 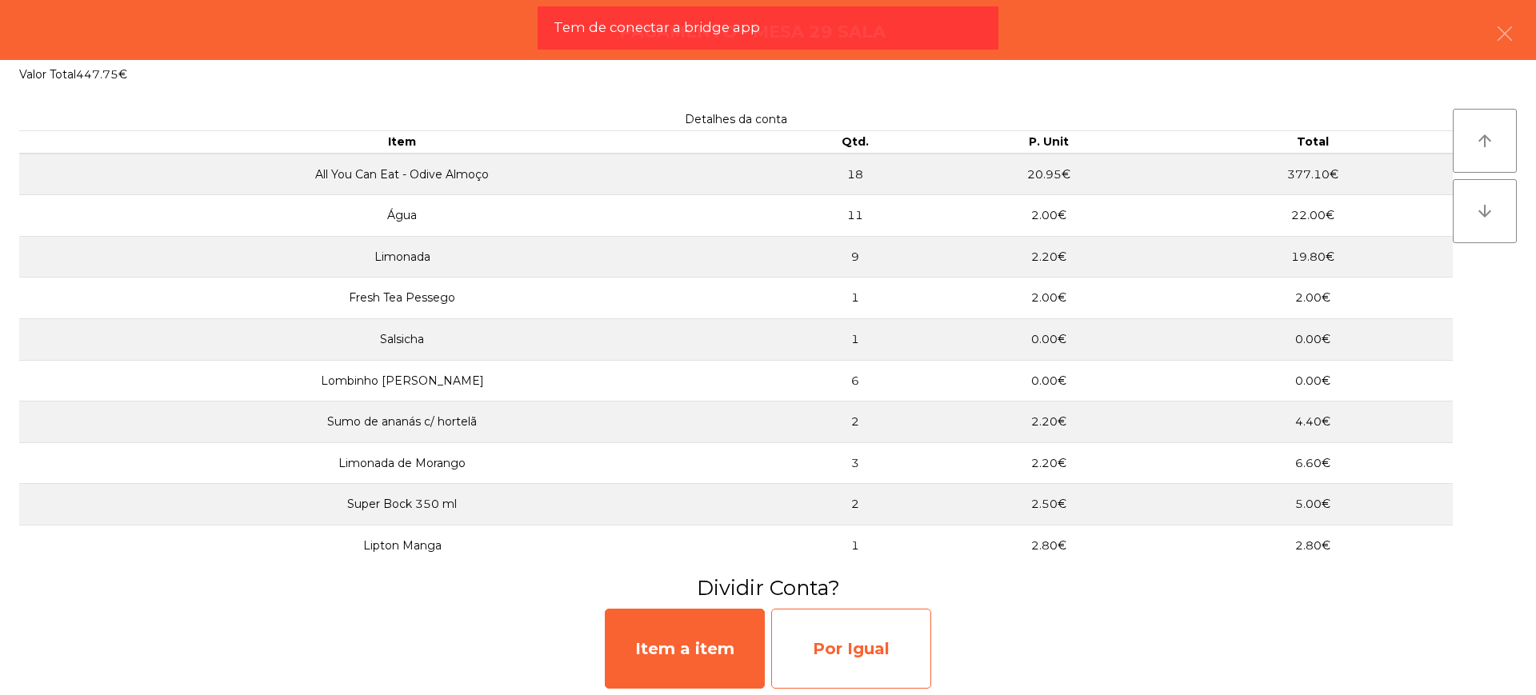 What do you see at coordinates (855, 142) in the screenshot?
I see `th: Qtd.` at bounding box center [855, 142].